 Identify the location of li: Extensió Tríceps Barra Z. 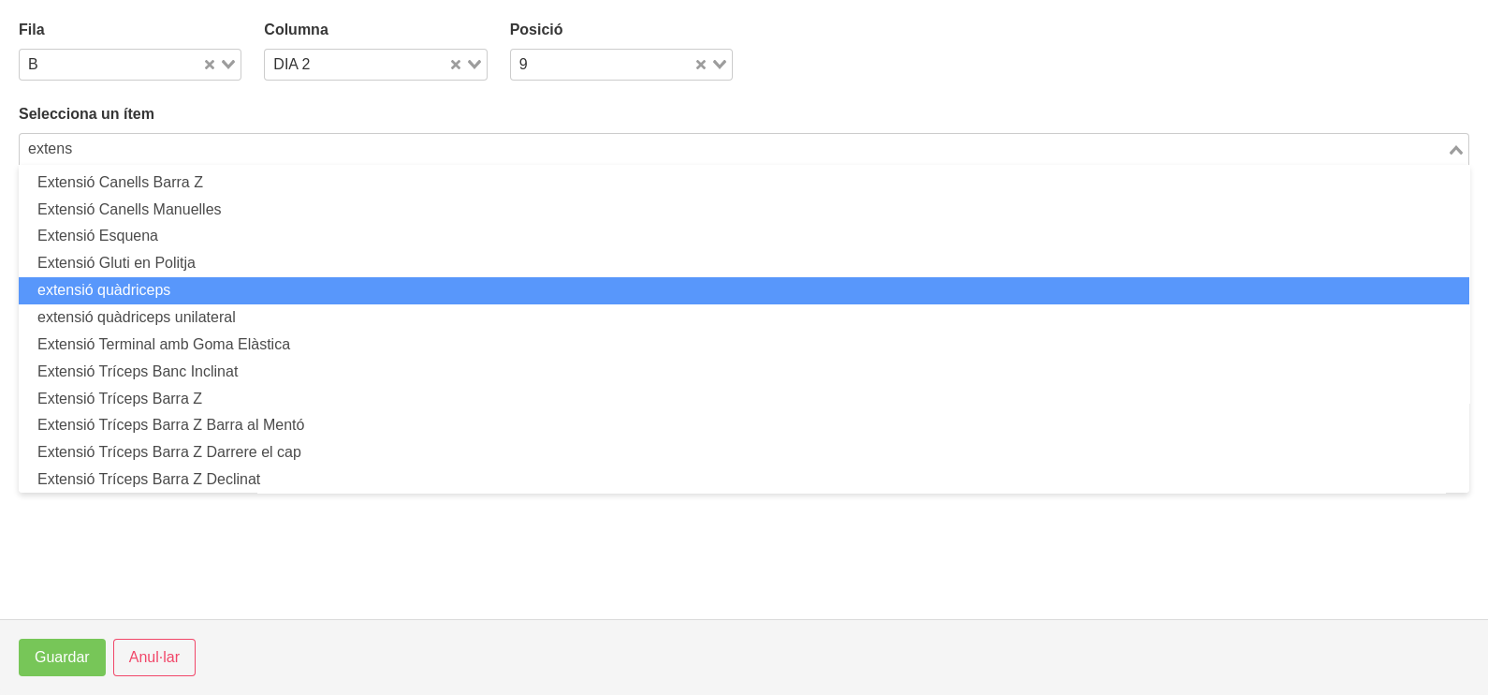
(744, 399).